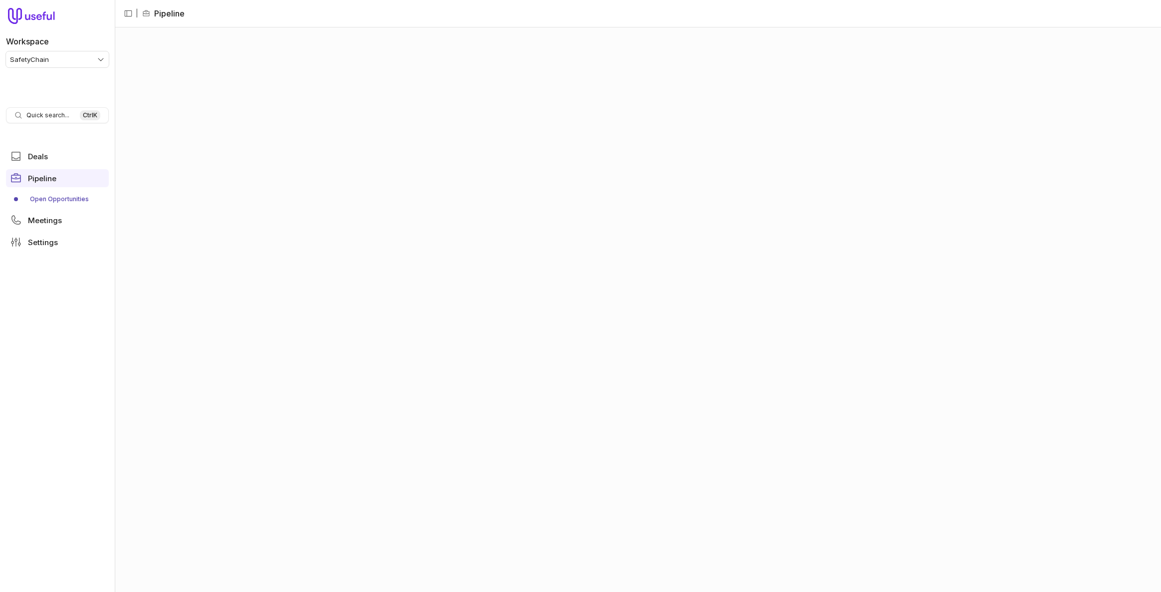  I want to click on a: Pipeline, so click(57, 178).